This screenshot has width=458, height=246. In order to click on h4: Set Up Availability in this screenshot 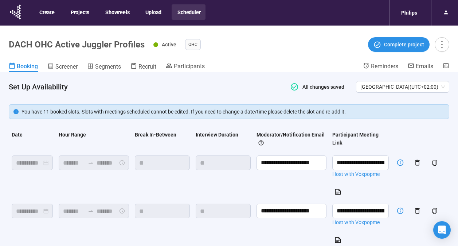, I will do `click(144, 87)`.